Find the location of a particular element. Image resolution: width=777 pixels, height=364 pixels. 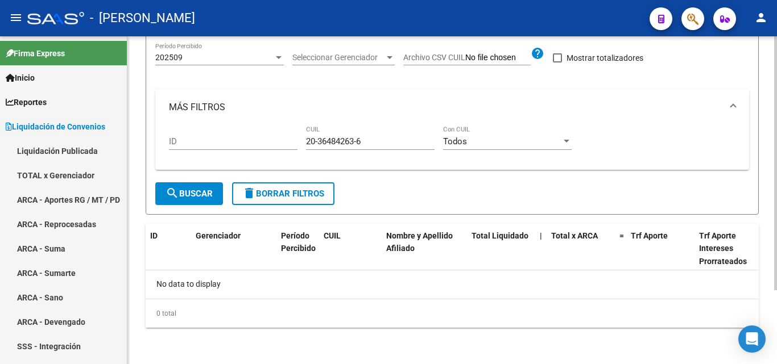

span: Seleccionar Gerenciador is located at coordinates (338, 57).